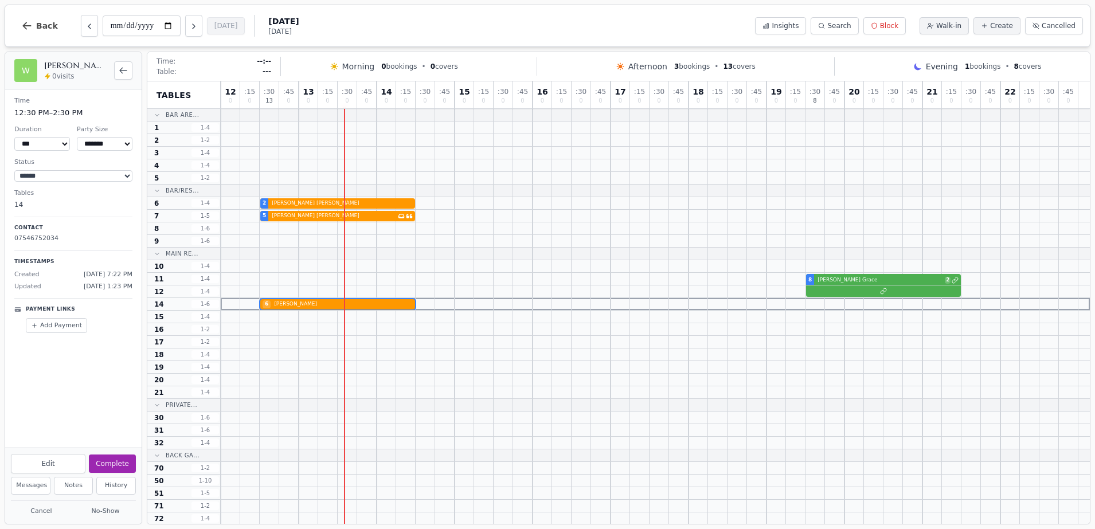 The image size is (1095, 529). I want to click on span: Main Re..., so click(182, 253).